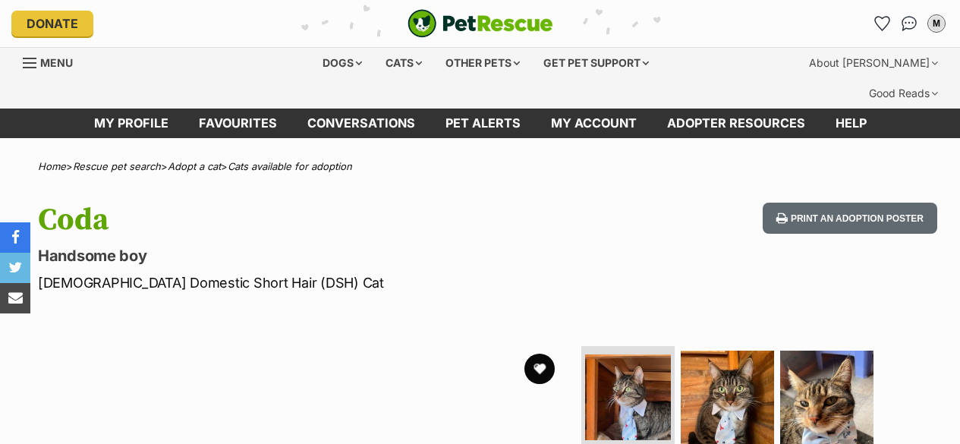  What do you see at coordinates (596, 63) in the screenshot?
I see `div: Get pet support` at bounding box center [596, 63].